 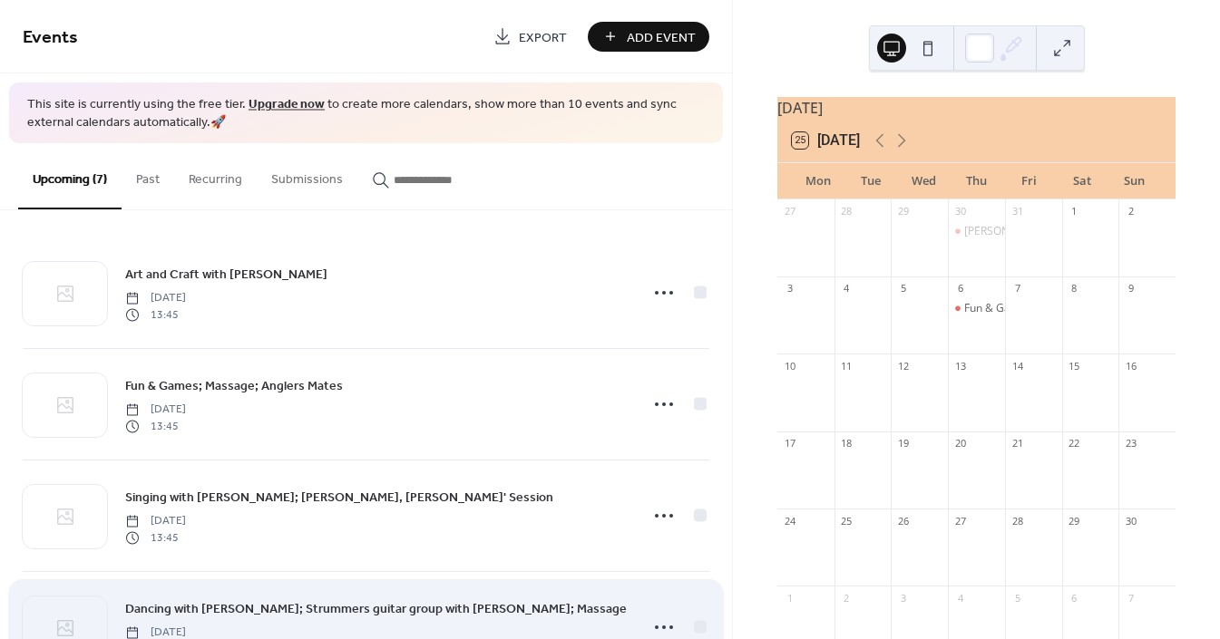 What do you see at coordinates (871, 181) in the screenshot?
I see `div: Tue` at bounding box center [871, 181].